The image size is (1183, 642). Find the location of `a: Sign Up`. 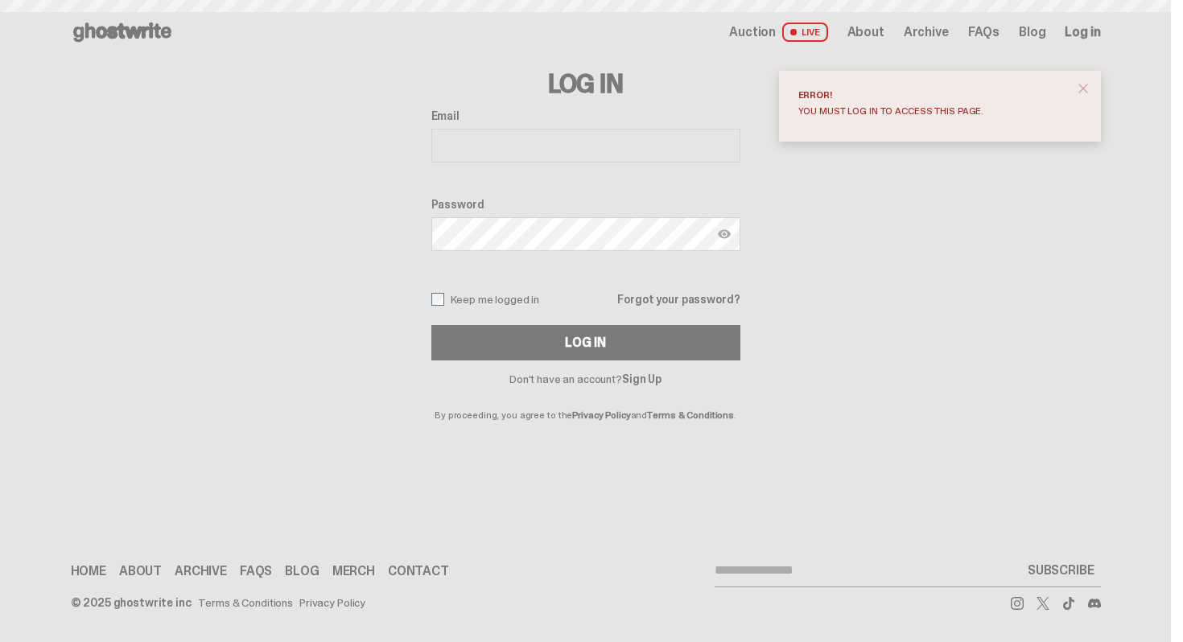

a: Sign Up is located at coordinates (641, 379).